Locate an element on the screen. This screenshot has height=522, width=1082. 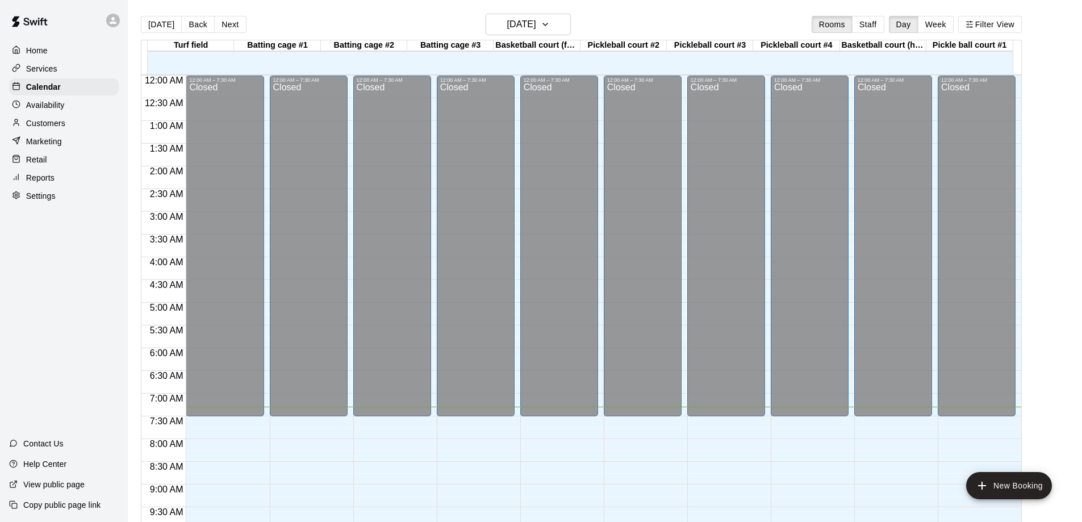
p: Contact Us is located at coordinates (43, 444).